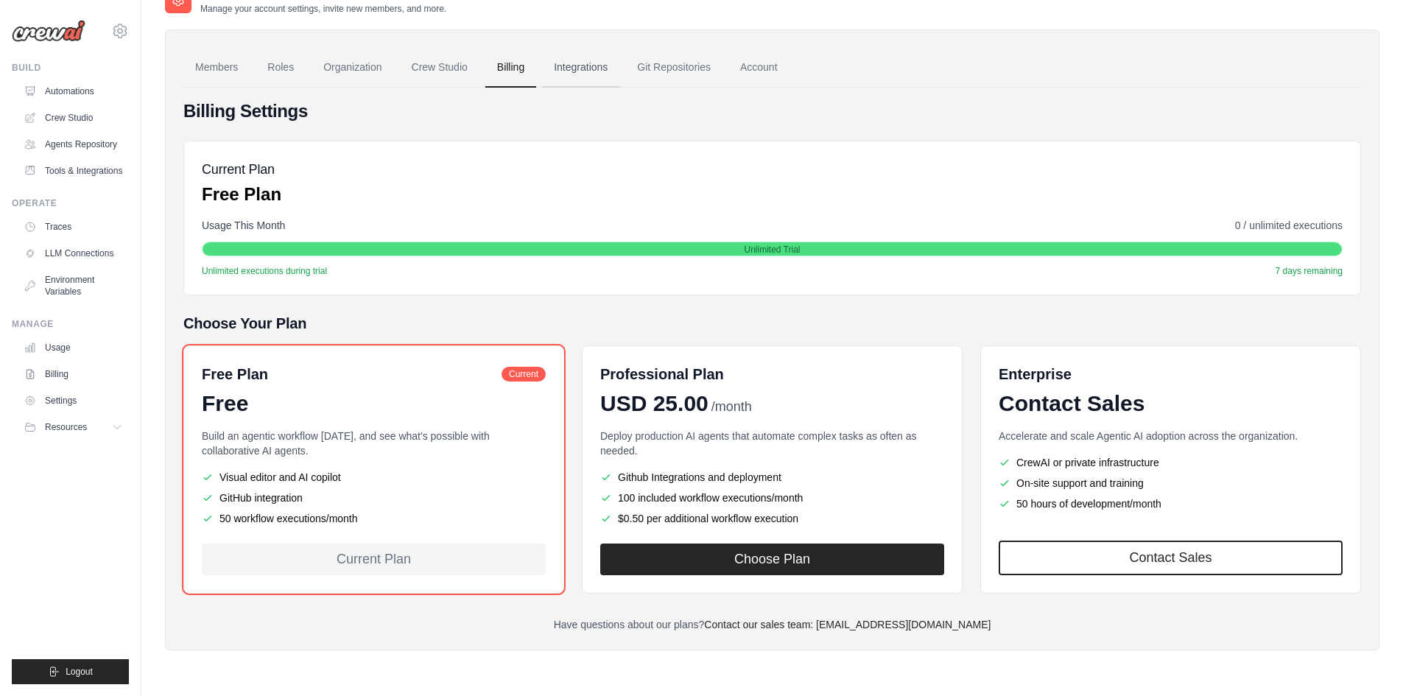 This screenshot has width=1403, height=696. Describe the element at coordinates (73, 91) in the screenshot. I see `a: Automations` at that location.